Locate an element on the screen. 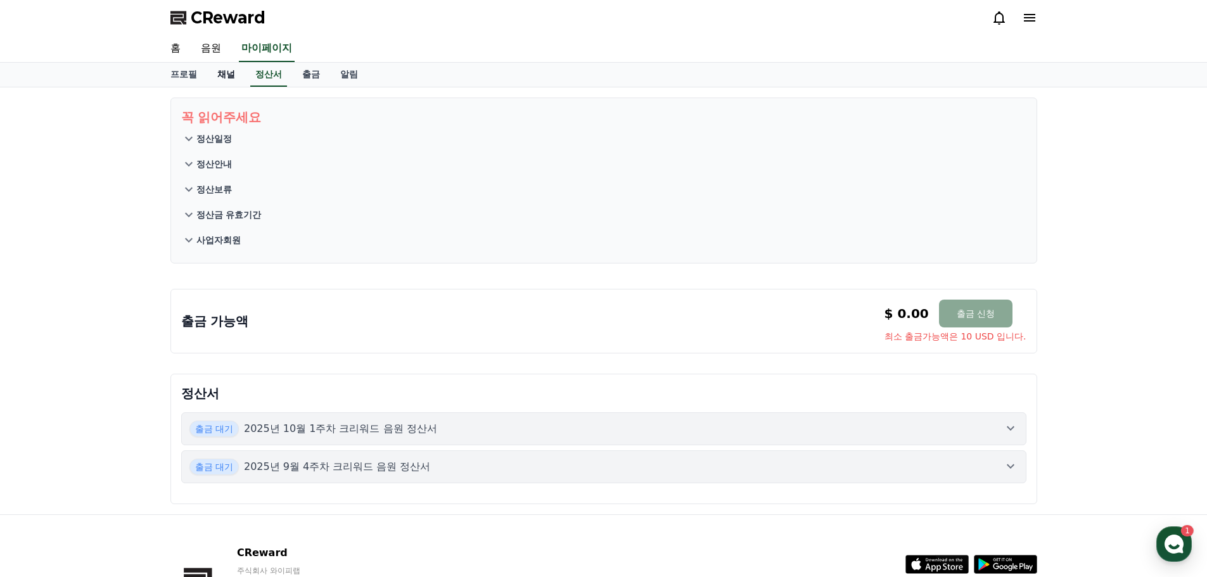 Image resolution: width=1207 pixels, height=577 pixels. a: 마이페이지 is located at coordinates (267, 49).